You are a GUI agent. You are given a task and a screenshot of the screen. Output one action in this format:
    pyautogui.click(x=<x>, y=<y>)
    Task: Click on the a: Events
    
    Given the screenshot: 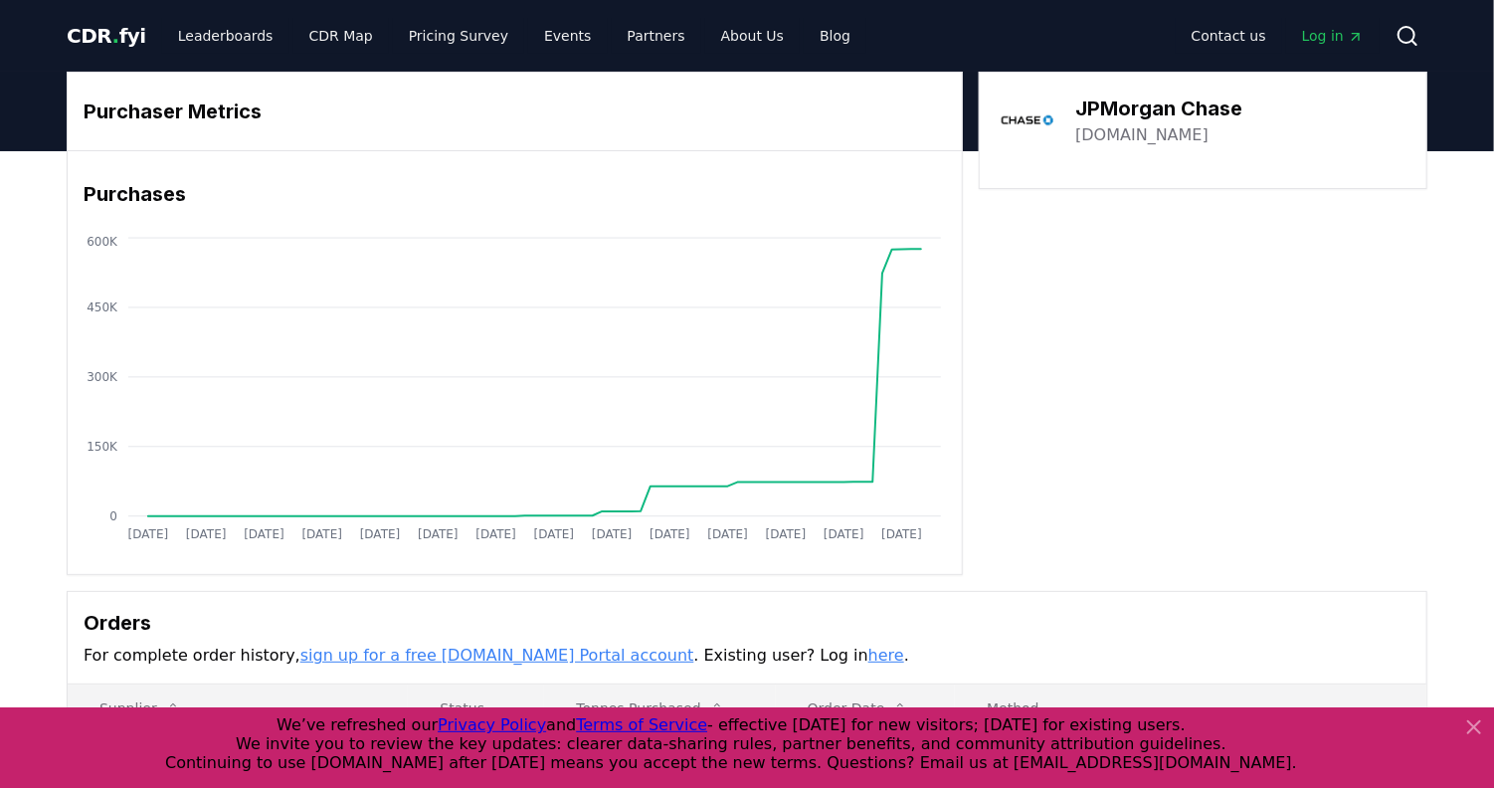 What is the action you would take?
    pyautogui.click(x=567, y=36)
    